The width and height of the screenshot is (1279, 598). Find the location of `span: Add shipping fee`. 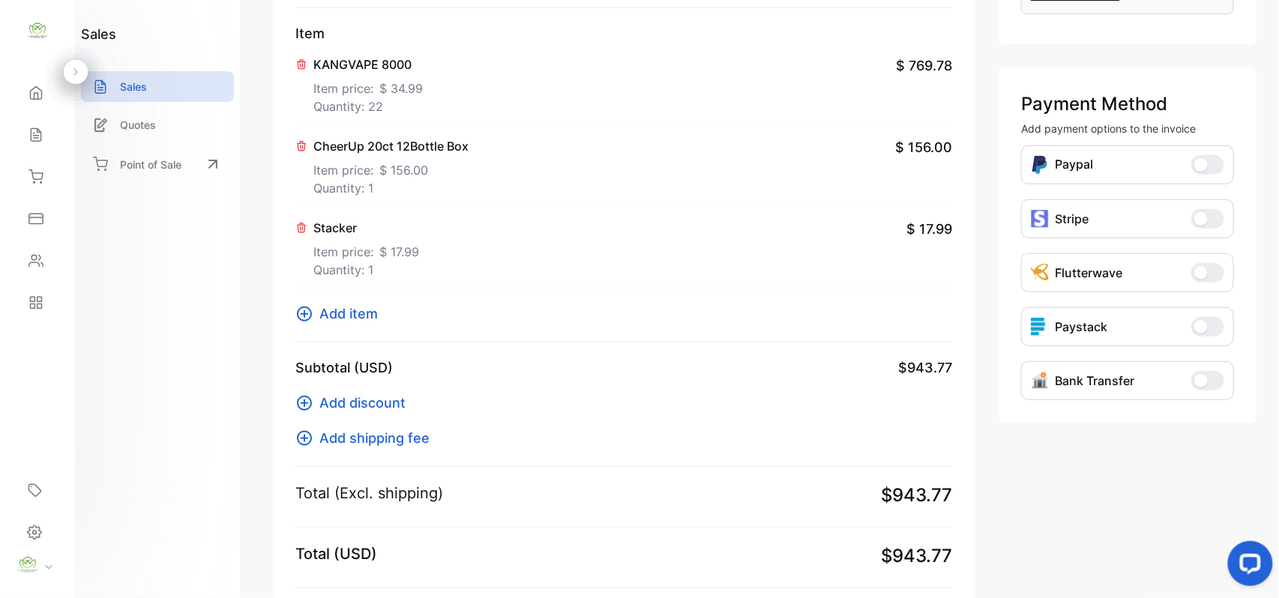

span: Add shipping fee is located at coordinates (374, 438).